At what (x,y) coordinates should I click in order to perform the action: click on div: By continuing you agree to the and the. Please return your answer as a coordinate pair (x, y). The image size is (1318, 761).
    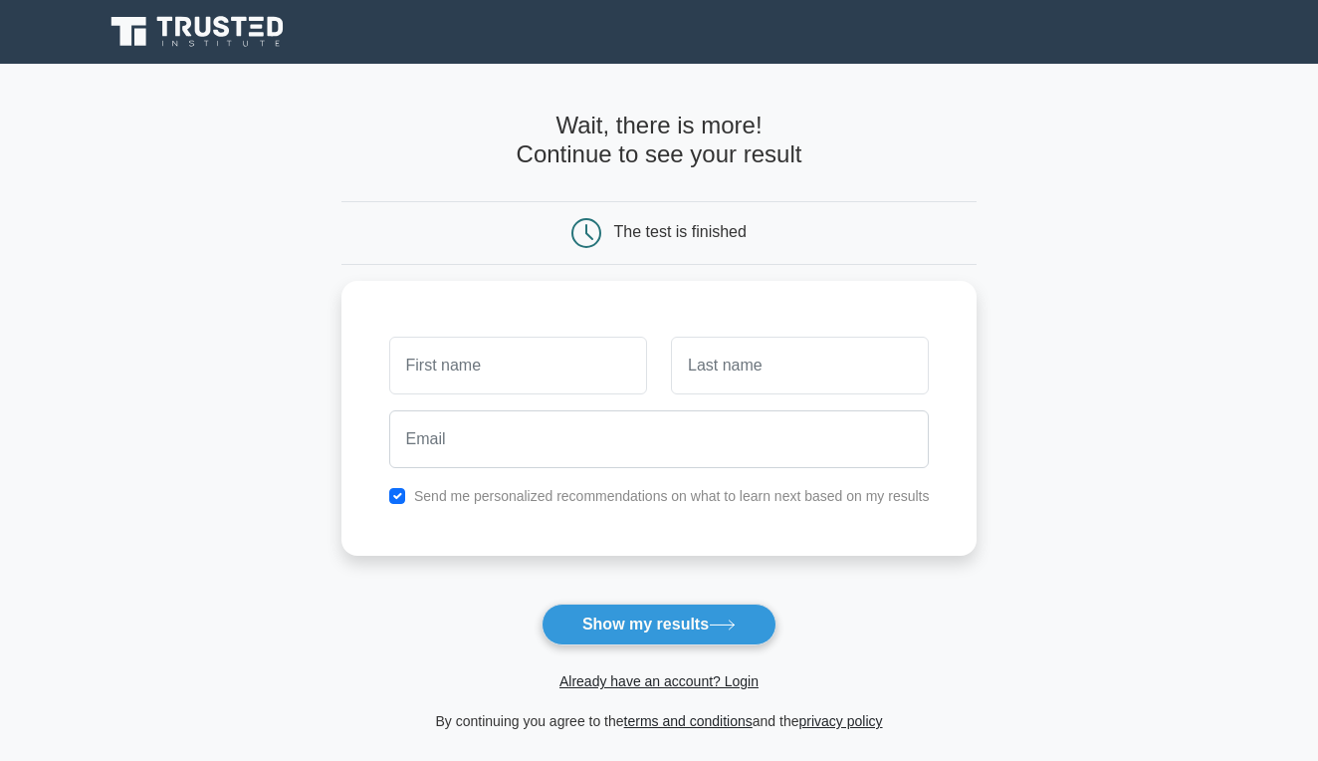
    Looking at the image, I should click on (659, 721).